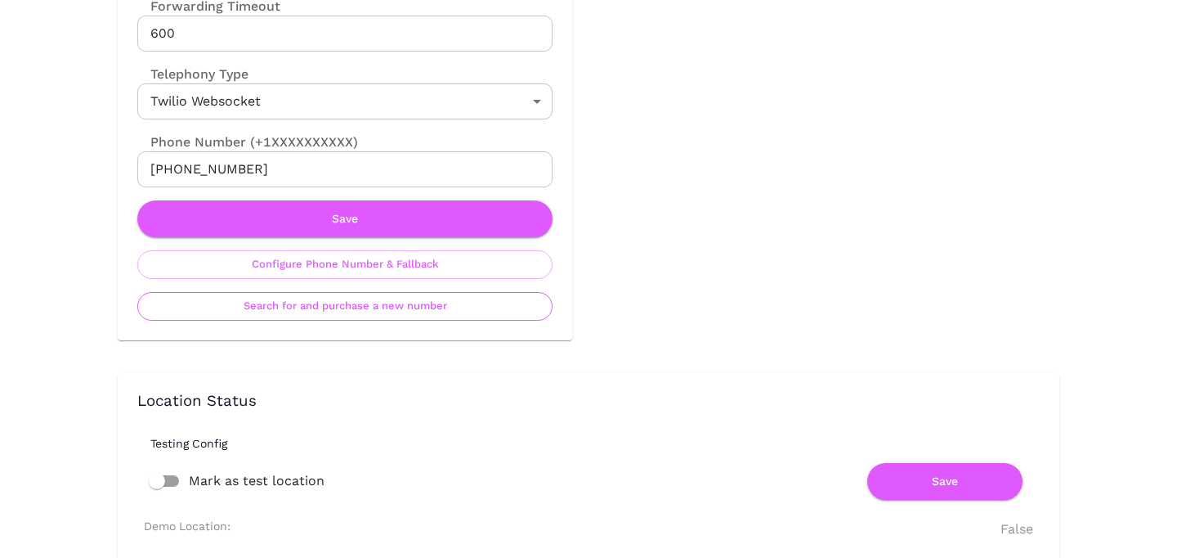 This screenshot has height=558, width=1177. I want to click on button: Search for and purchase a new number, so click(345, 306).